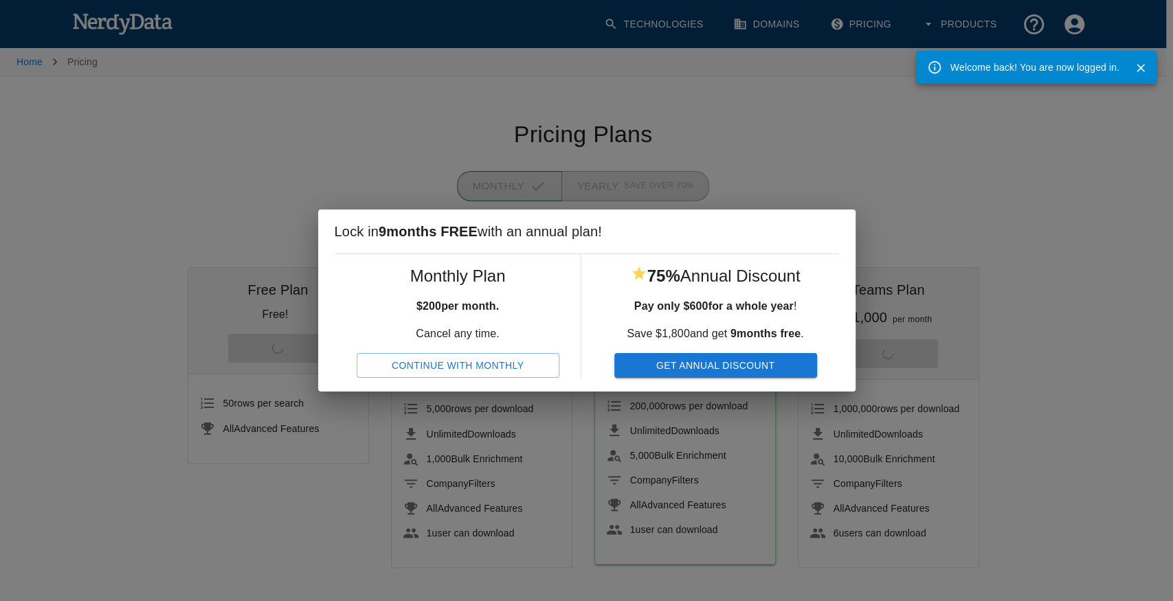 This screenshot has width=1173, height=601. What do you see at coordinates (428, 231) in the screenshot?
I see `b: 9 months FREE` at bounding box center [428, 231].